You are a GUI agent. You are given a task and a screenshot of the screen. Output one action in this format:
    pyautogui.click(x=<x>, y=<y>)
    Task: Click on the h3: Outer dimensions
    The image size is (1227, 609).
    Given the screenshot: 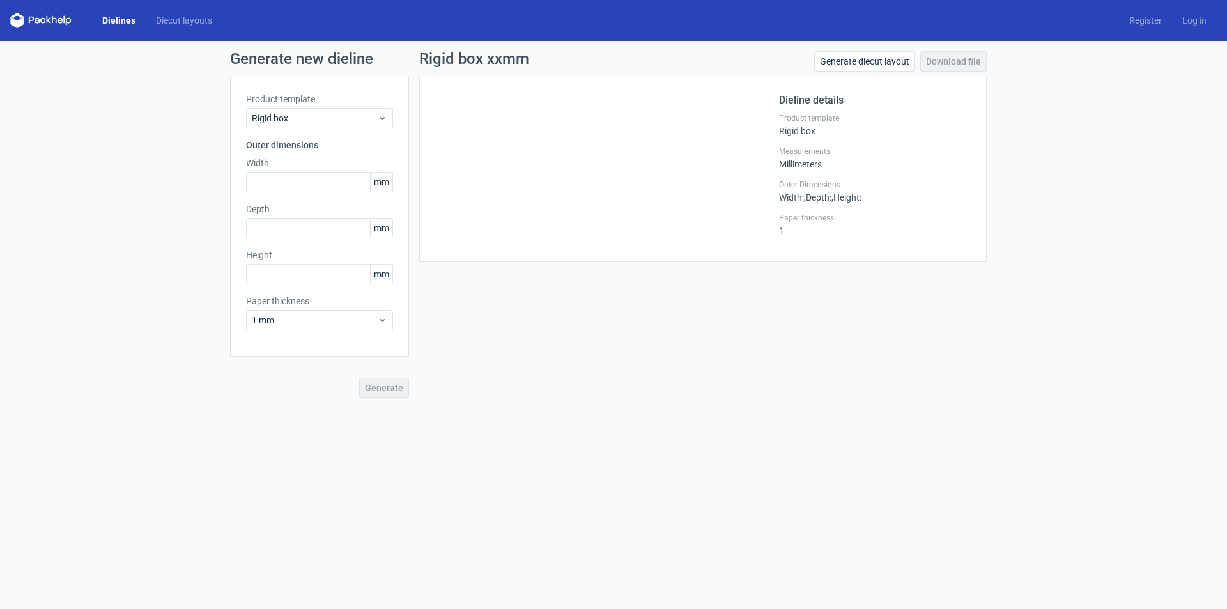 What is the action you would take?
    pyautogui.click(x=320, y=145)
    